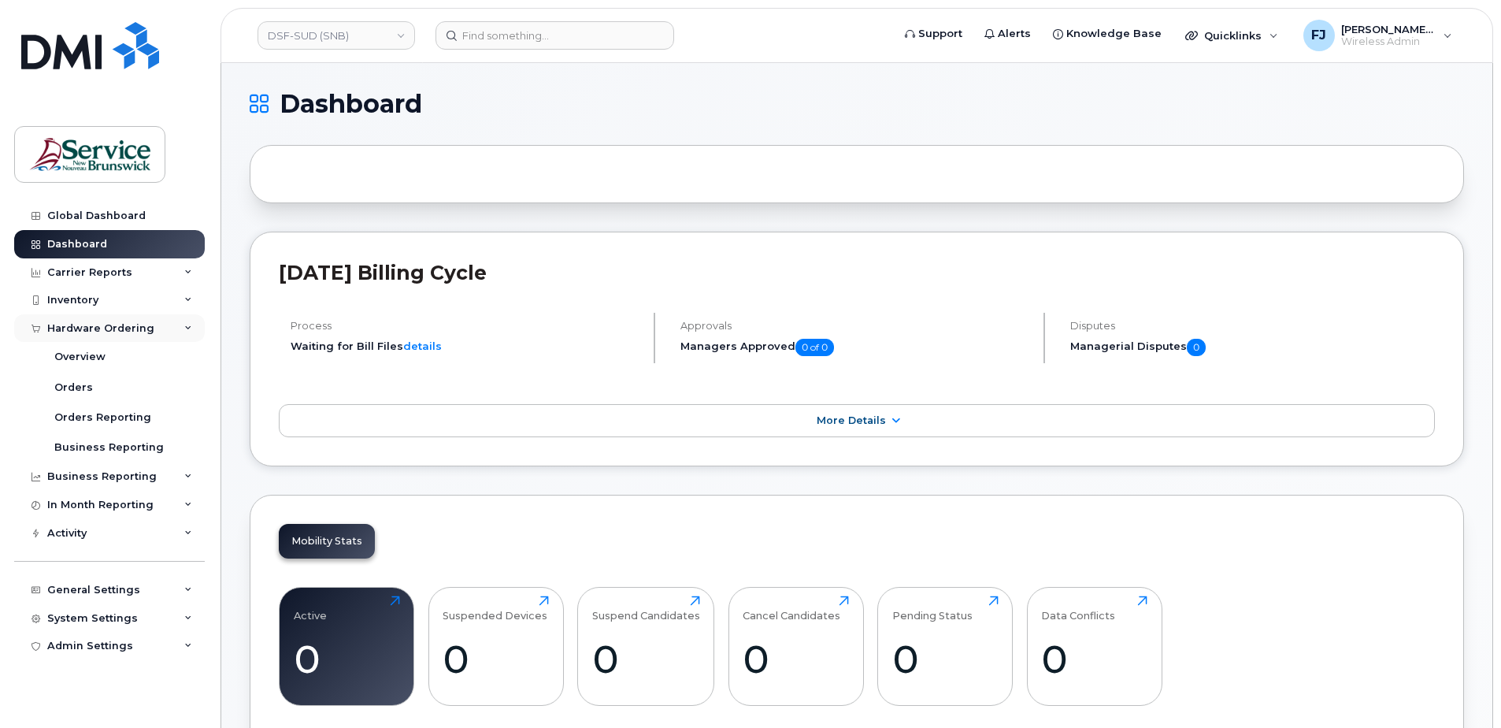 This screenshot has width=1501, height=728. Describe the element at coordinates (646, 608) in the screenshot. I see `div: Suspend Candidates` at that location.